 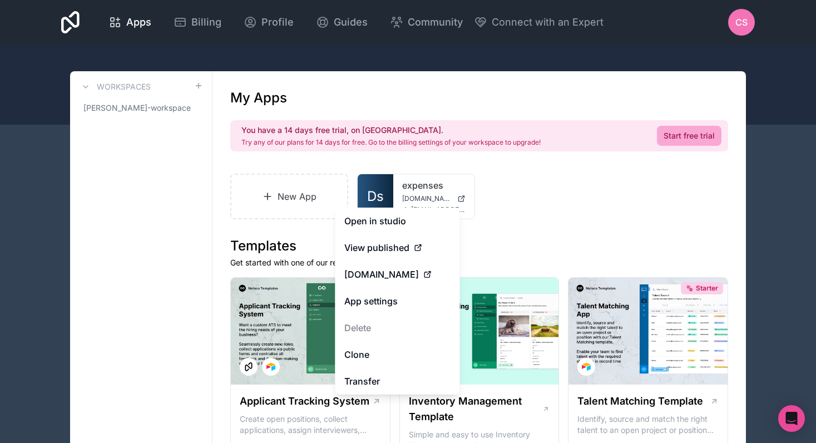 I want to click on p: Try any of our plans for 14 days for free. Go to the billing settings of your workspace to upgrade!, so click(x=391, y=142).